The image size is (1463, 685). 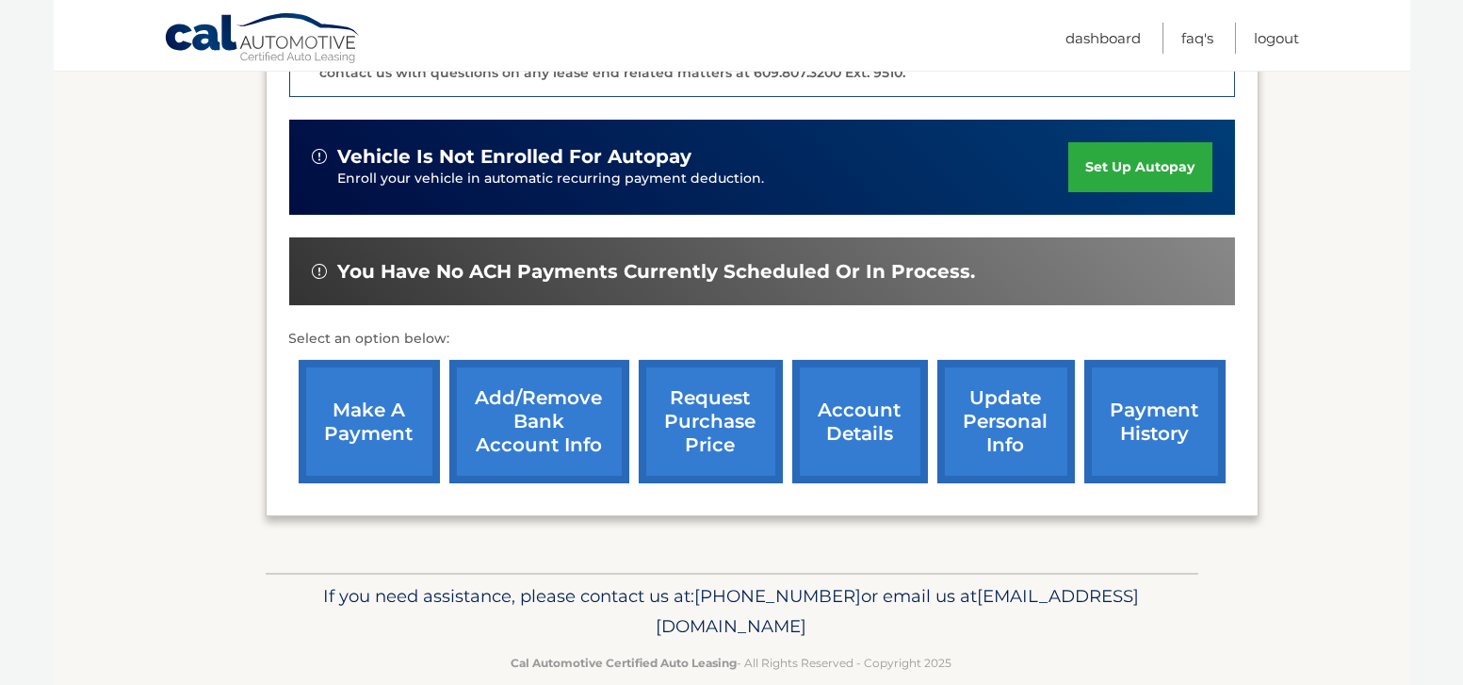 I want to click on a: update personal info, so click(x=1006, y=421).